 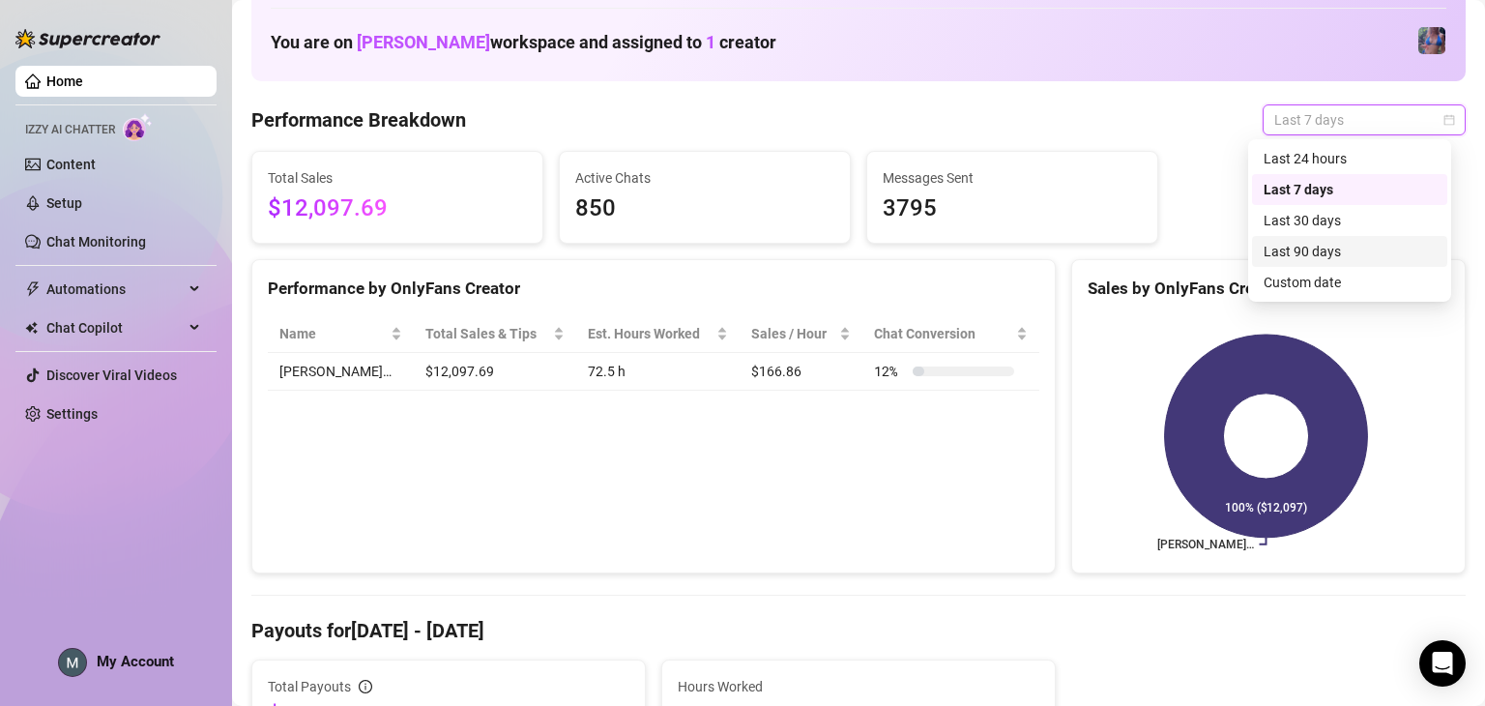 What do you see at coordinates (1012, 209) in the screenshot?
I see `span: 3795` at bounding box center [1012, 209].